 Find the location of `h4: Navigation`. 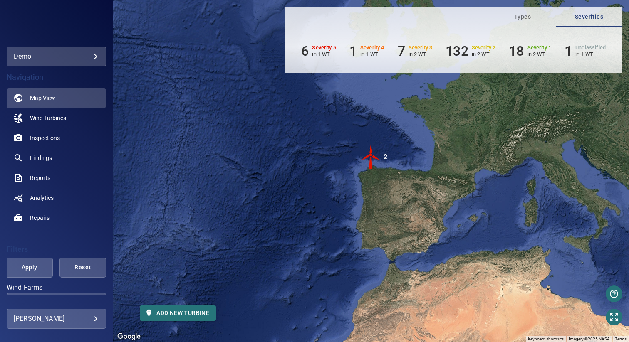

h4: Navigation is located at coordinates (56, 77).